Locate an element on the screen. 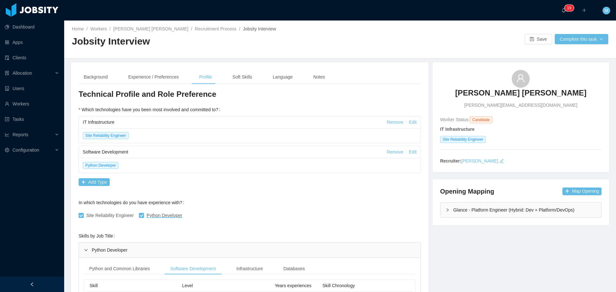  p: 9 is located at coordinates (570, 8).